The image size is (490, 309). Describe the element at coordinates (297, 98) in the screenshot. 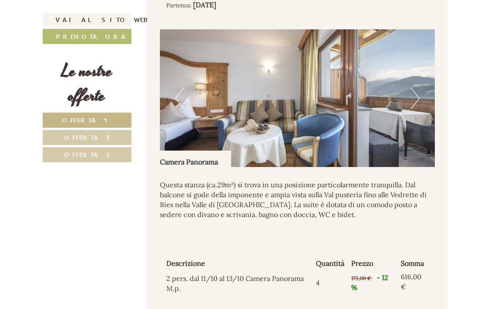

I see `img: image` at that location.